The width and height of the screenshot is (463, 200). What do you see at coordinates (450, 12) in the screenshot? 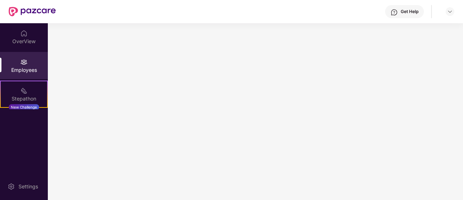
I see `img: svg+xml;base64,PHN2ZyBpZD0iRHJvcGRvd24tMzJ4MzIiIHhtbG5zPSJodHRwOi8vd3d3LnczLm9yZy8yMDAwL3N2ZyIgd2...` at bounding box center [450, 12].